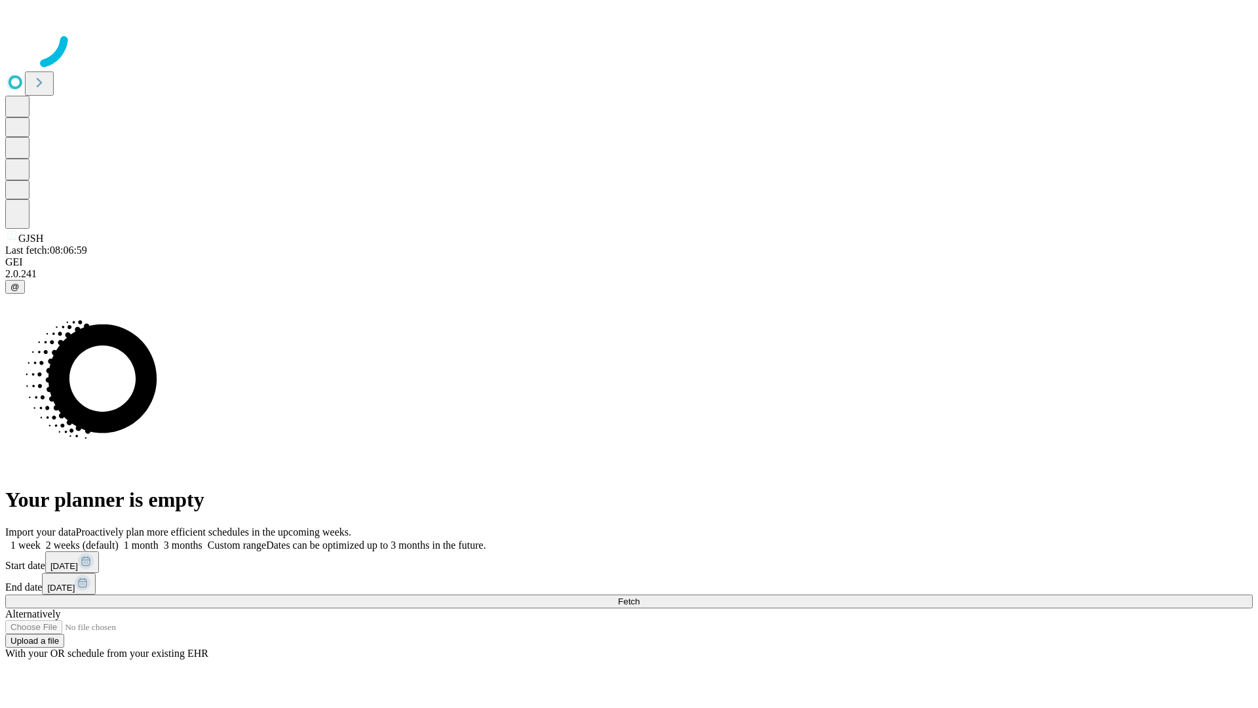  I want to click on div: GEI, so click(629, 262).